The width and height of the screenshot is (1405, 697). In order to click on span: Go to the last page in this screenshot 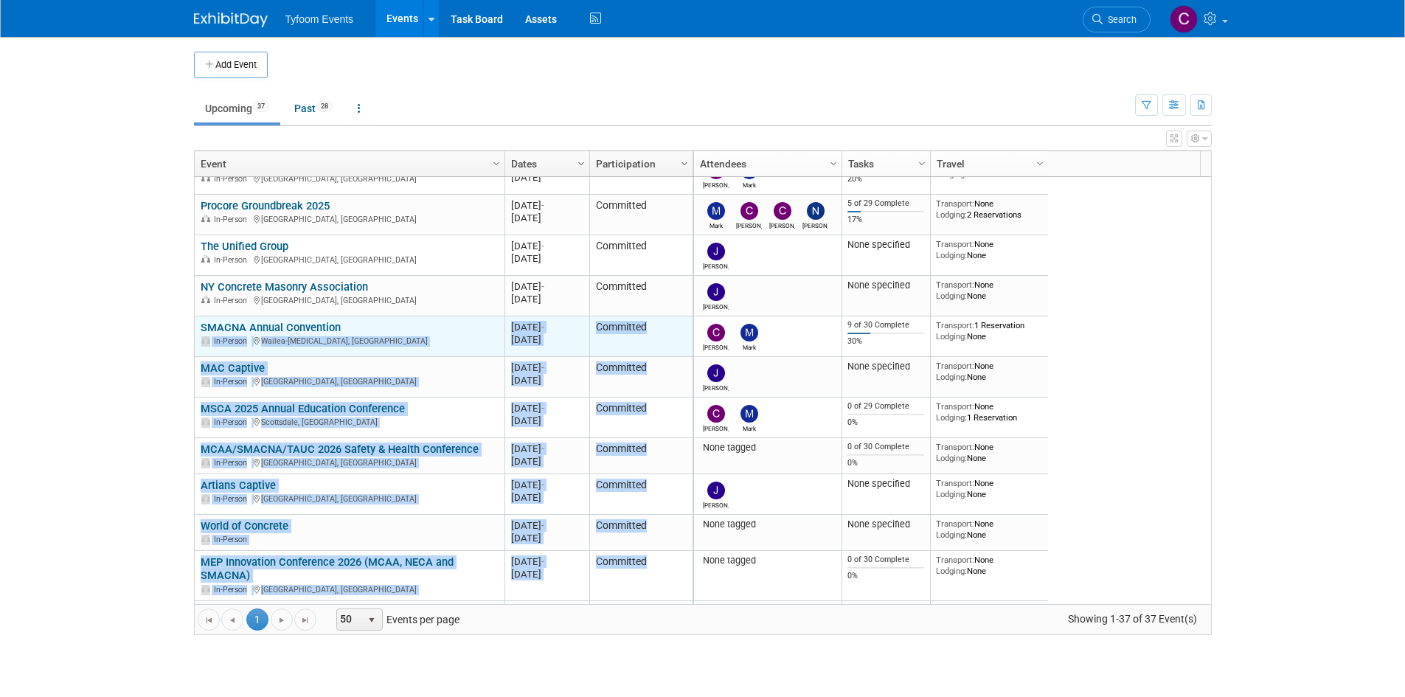, I will do `click(305, 620)`.